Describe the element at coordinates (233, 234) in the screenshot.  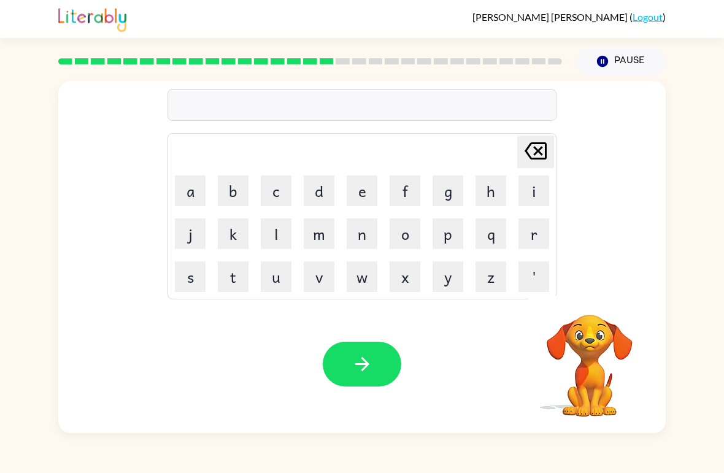
I see `button: k` at that location.